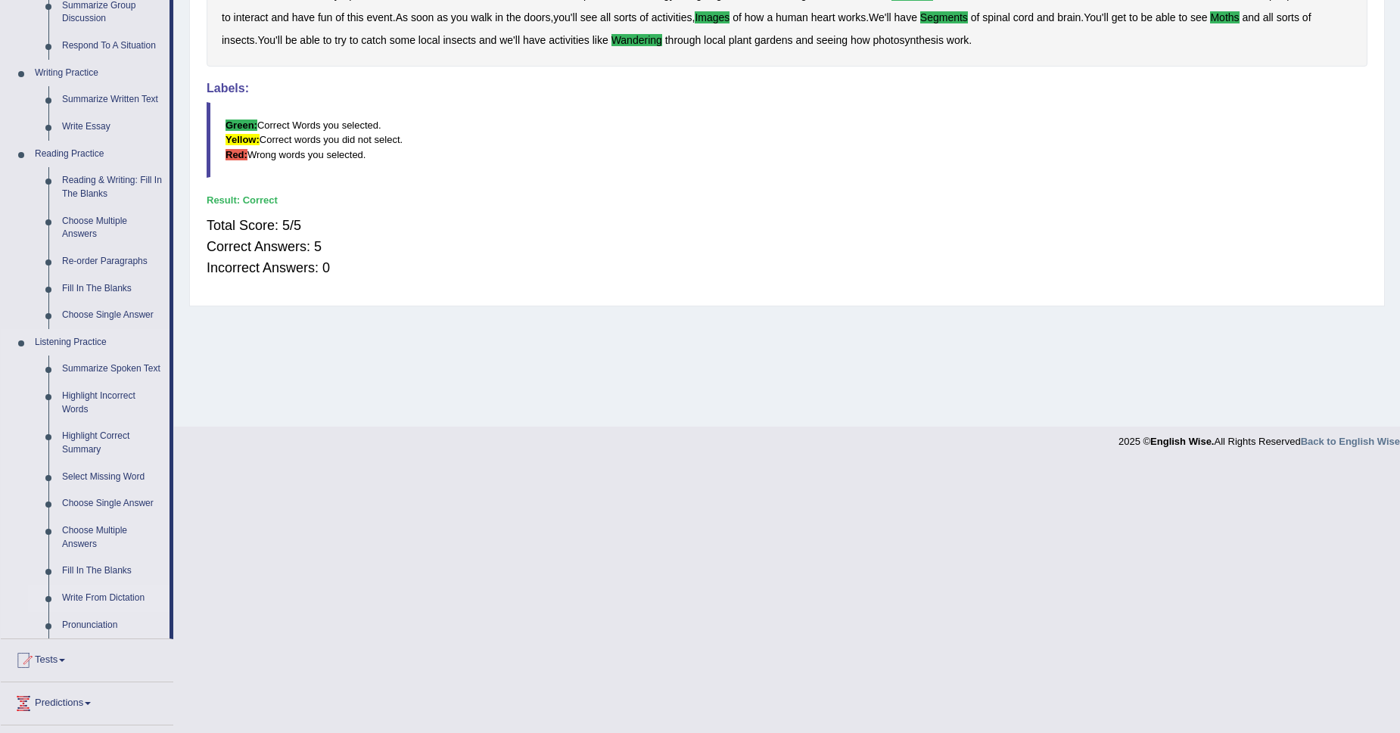 Image resolution: width=1400 pixels, height=733 pixels. Describe the element at coordinates (340, 40) in the screenshot. I see `b: try` at that location.